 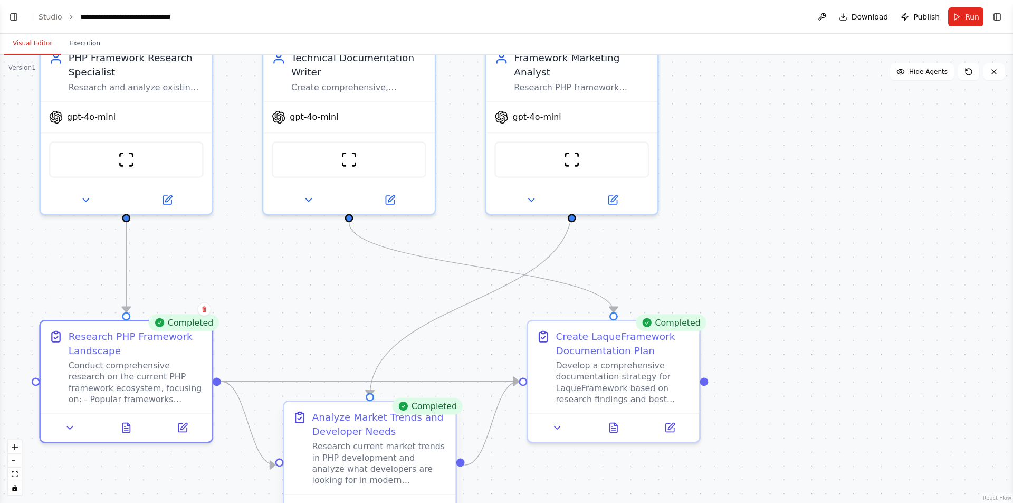 I want to click on div: CompletedResearch PHP Framework LandscapeConduct comprehensive research on the current PHP framew..., so click(x=126, y=382).